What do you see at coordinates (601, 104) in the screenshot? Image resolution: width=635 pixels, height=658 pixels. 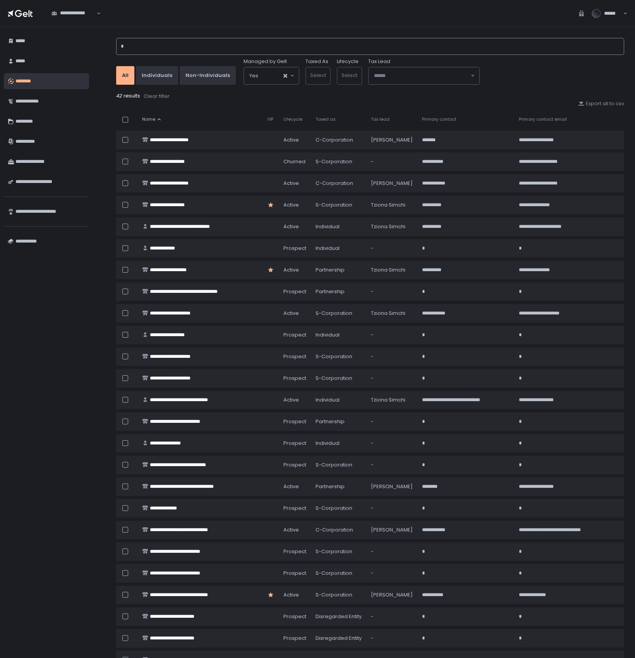 I see `div: Export all to csv` at bounding box center [601, 104].